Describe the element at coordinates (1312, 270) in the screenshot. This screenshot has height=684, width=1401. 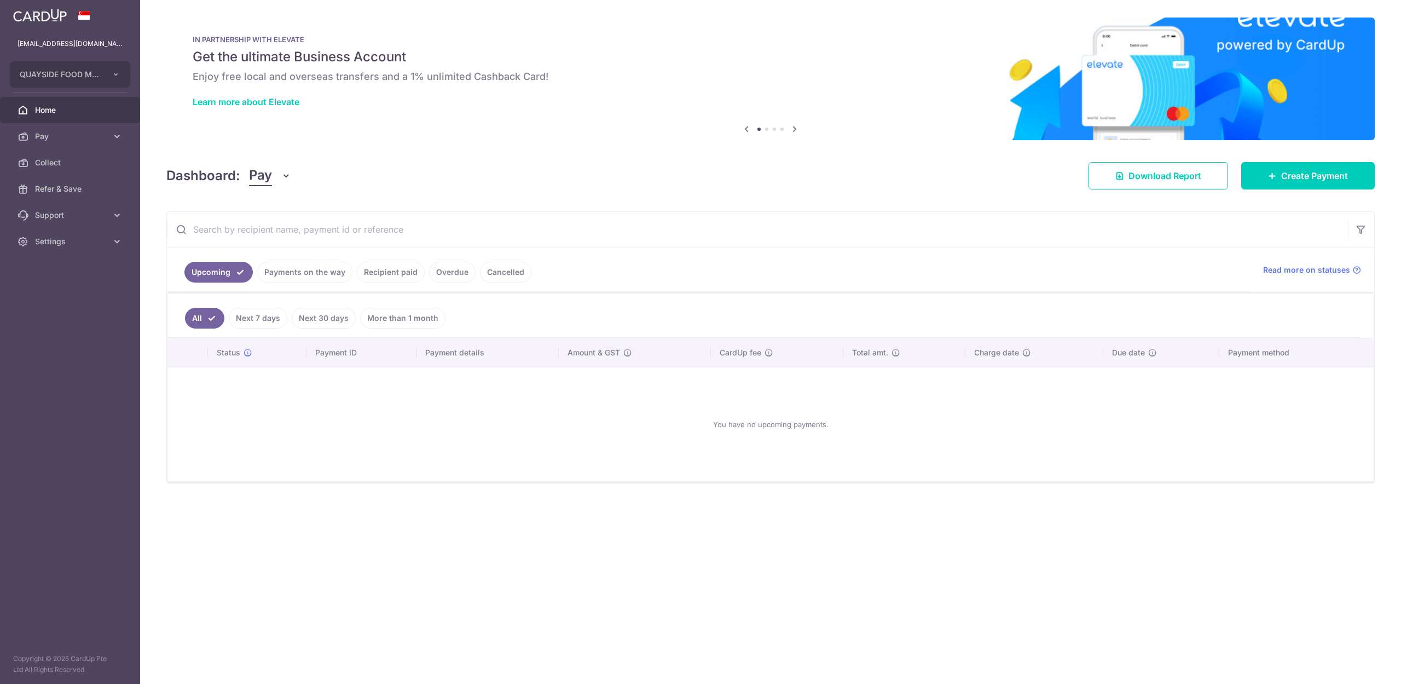
I see `a: Read more on statuses` at that location.